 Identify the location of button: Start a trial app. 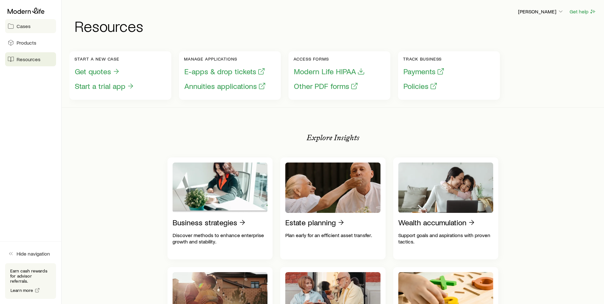
(104, 86).